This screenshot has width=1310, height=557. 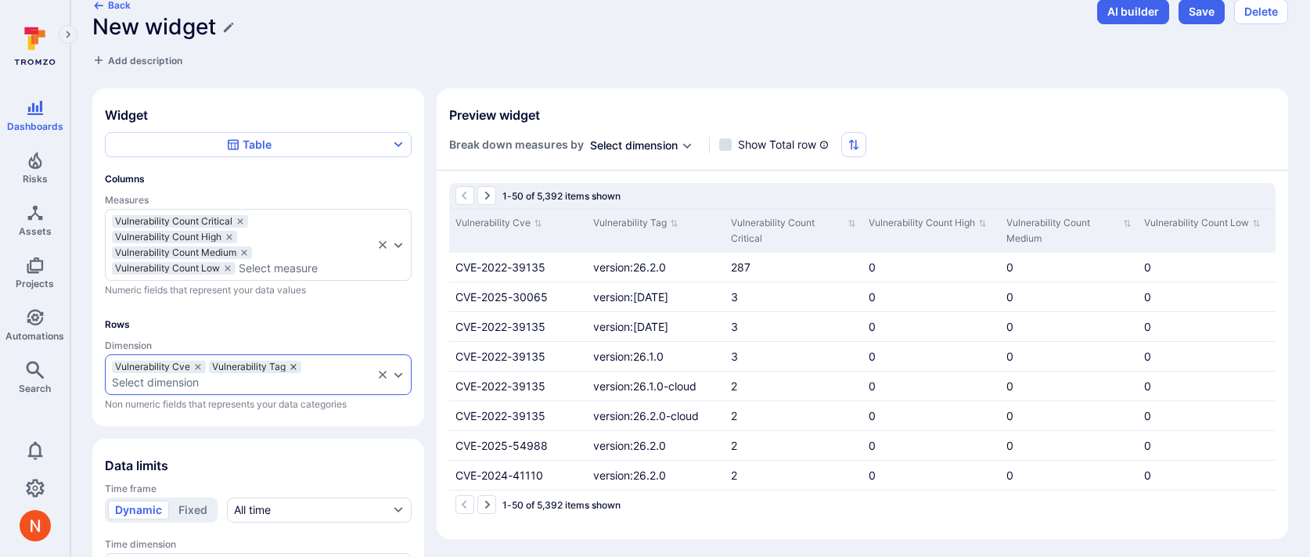 I want to click on span: Widget, so click(x=258, y=115).